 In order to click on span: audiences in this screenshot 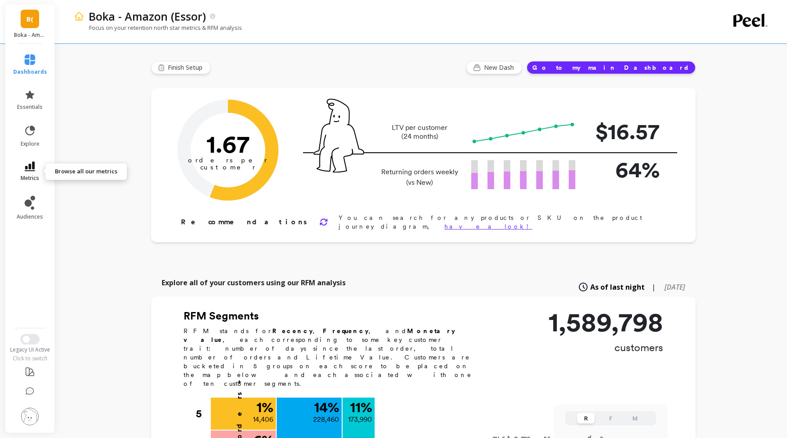, I will do `click(30, 217)`.